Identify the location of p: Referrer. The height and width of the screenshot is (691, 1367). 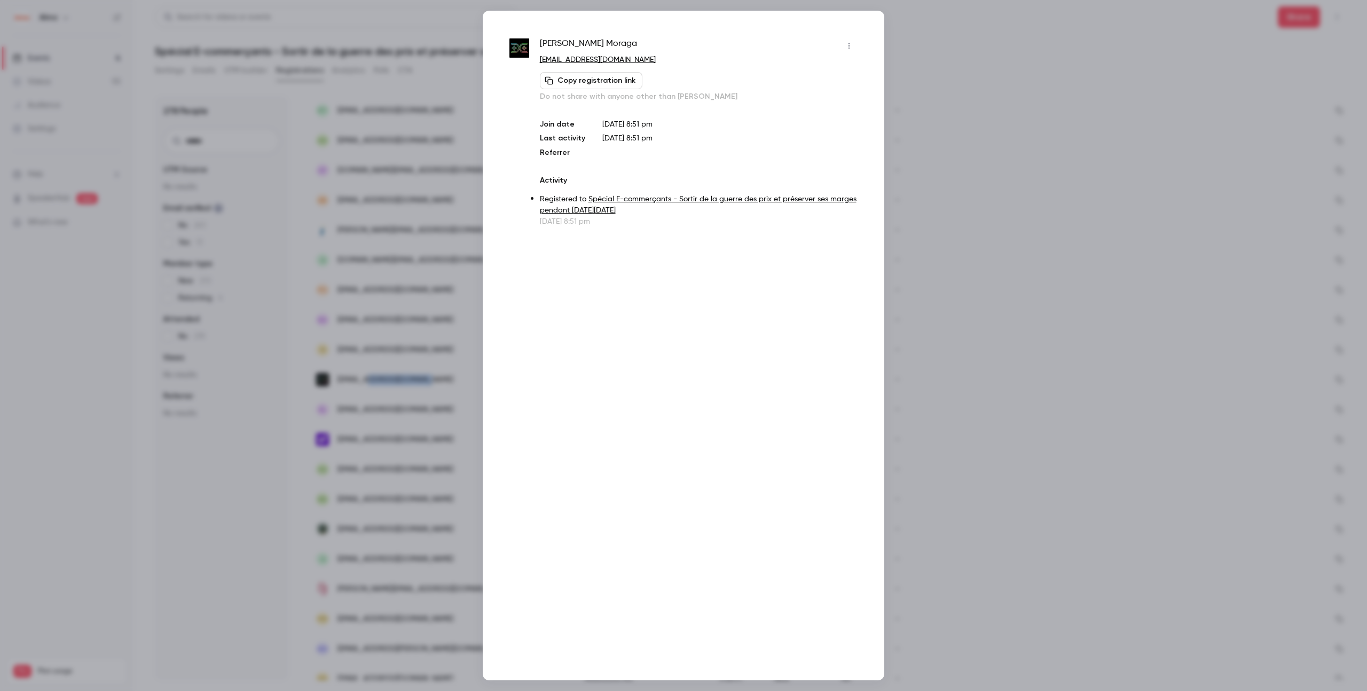
(562, 153).